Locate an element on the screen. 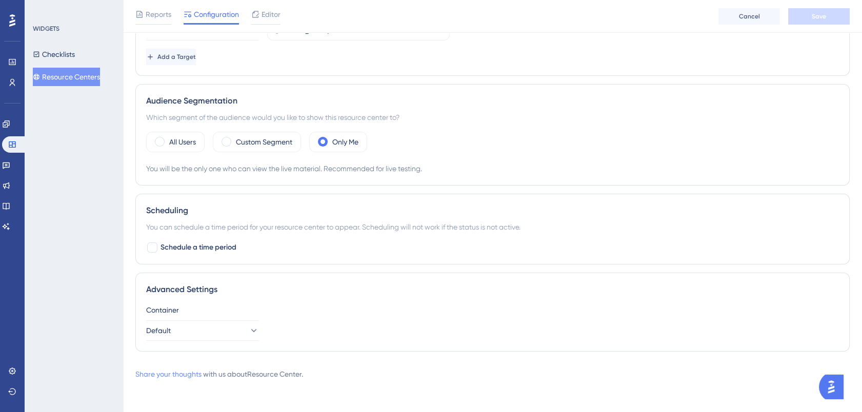 Image resolution: width=862 pixels, height=412 pixels. span: Add a Target is located at coordinates (176, 57).